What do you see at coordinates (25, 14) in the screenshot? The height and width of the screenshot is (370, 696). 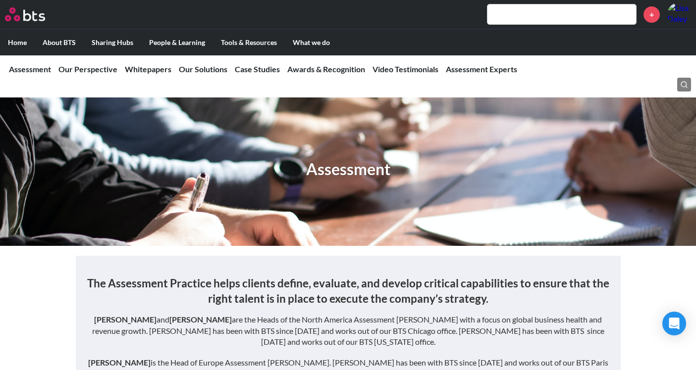 I see `img: BTS Logo` at bounding box center [25, 14].